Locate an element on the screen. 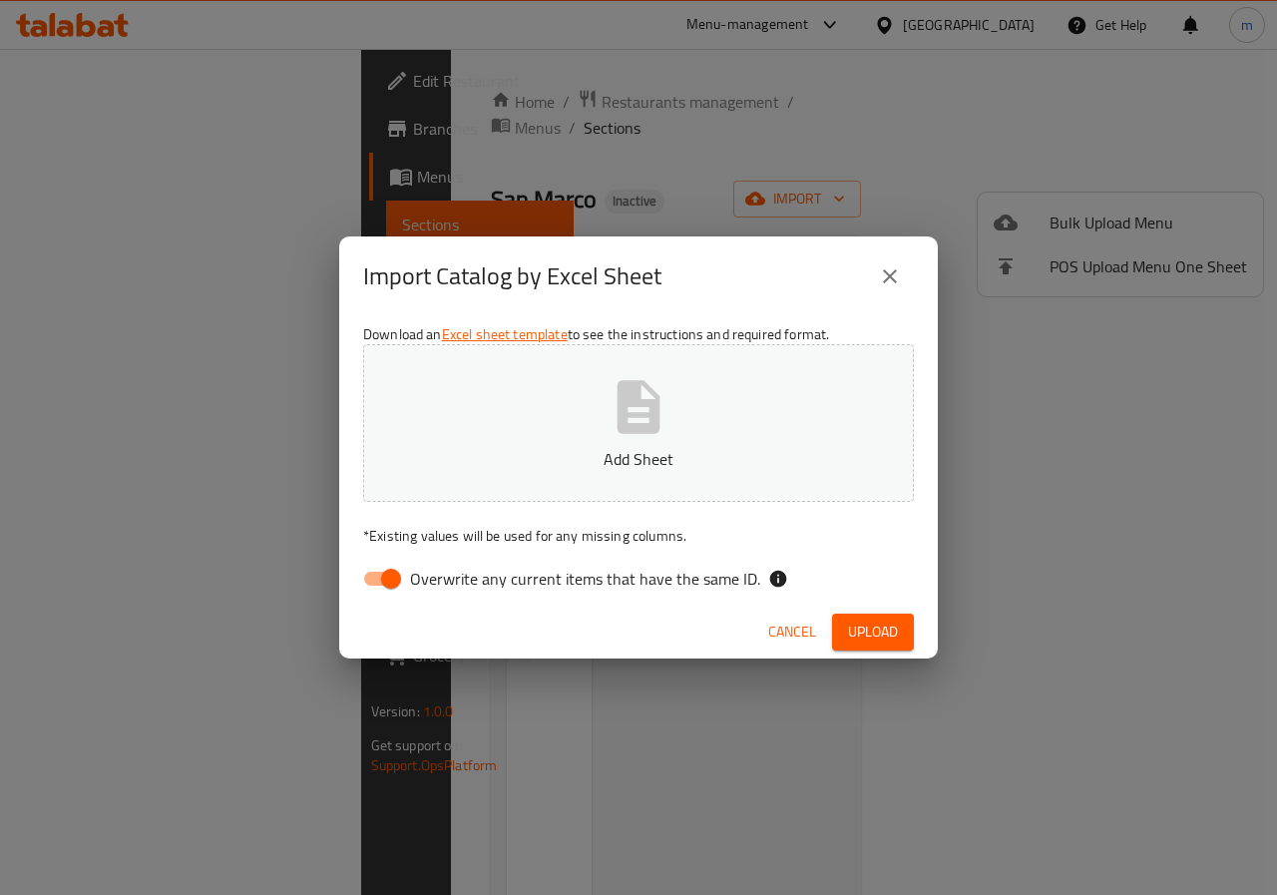 This screenshot has width=1277, height=895. a: Excel sheet template is located at coordinates (505, 334).